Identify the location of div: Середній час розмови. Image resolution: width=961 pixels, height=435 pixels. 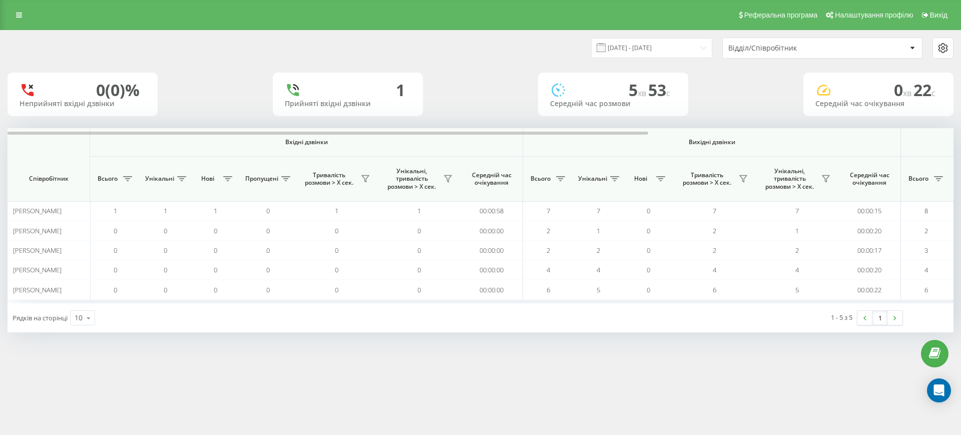
(613, 104).